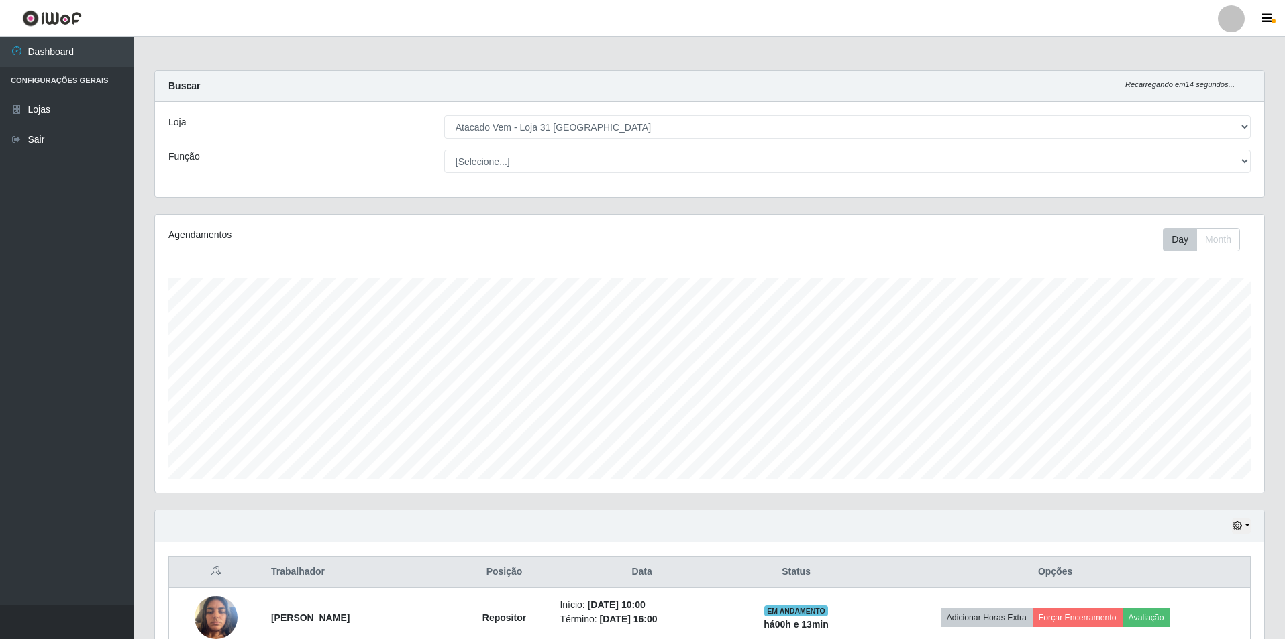 The image size is (1285, 639). Describe the element at coordinates (1206, 240) in the screenshot. I see `div: Toolbar with button groups` at that location.